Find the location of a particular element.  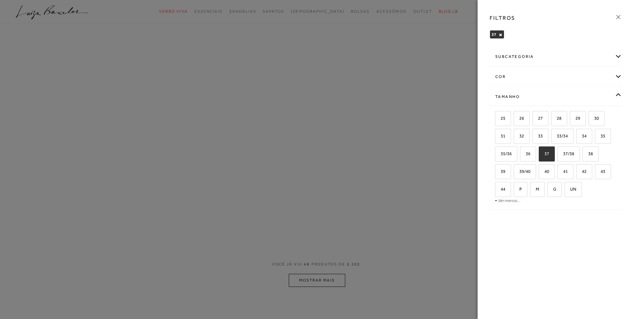

input: 35/36 is located at coordinates (497, 155).